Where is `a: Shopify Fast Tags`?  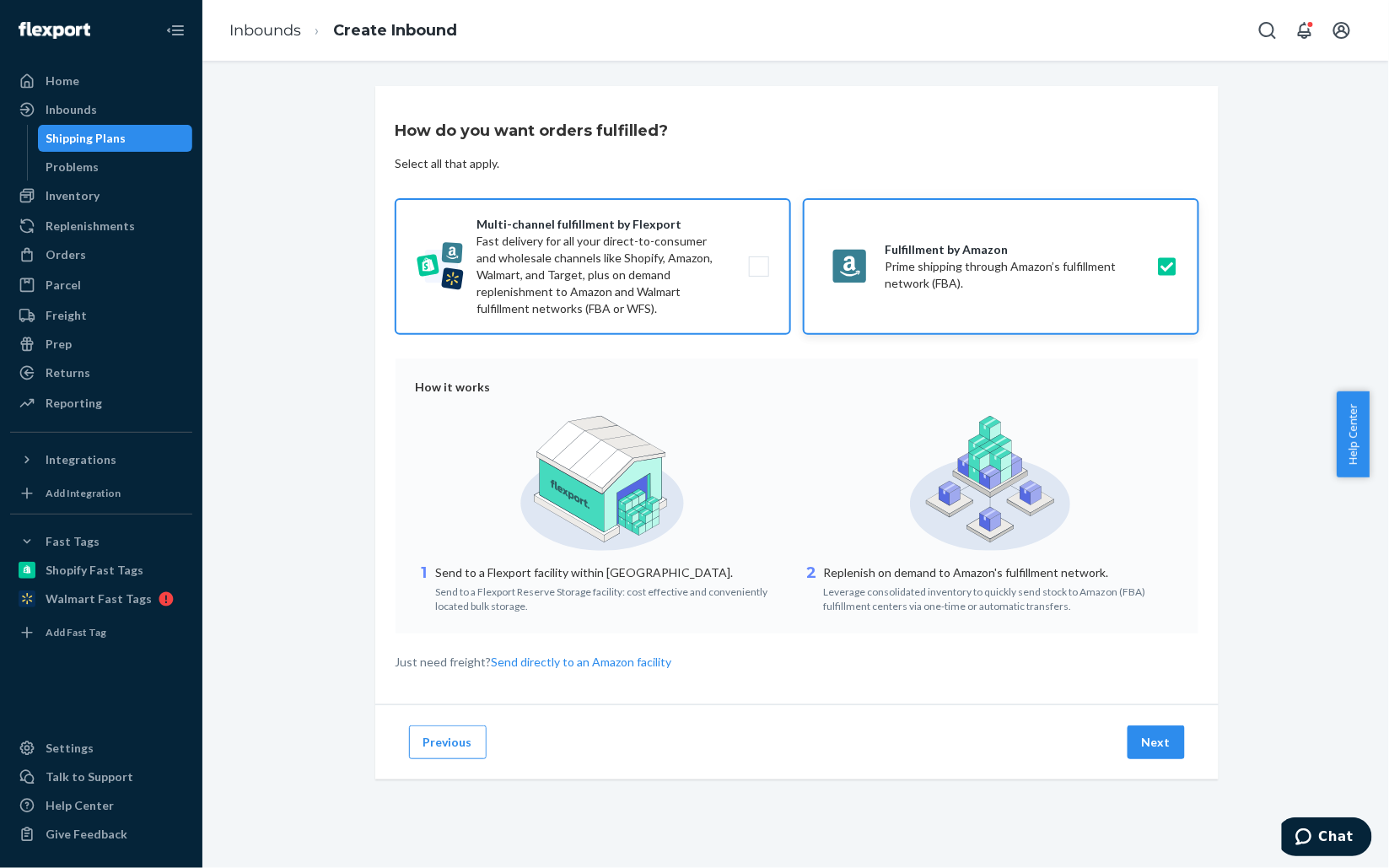 a: Shopify Fast Tags is located at coordinates (101, 570).